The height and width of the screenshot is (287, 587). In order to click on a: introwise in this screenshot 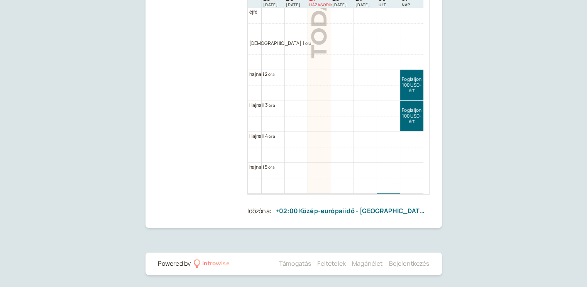, I will do `click(212, 263)`.